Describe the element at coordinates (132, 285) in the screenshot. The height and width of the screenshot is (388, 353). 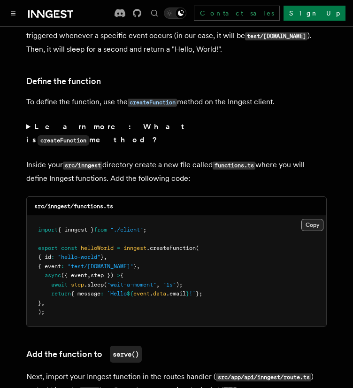
I see `span: "wait-a-moment"` at that location.